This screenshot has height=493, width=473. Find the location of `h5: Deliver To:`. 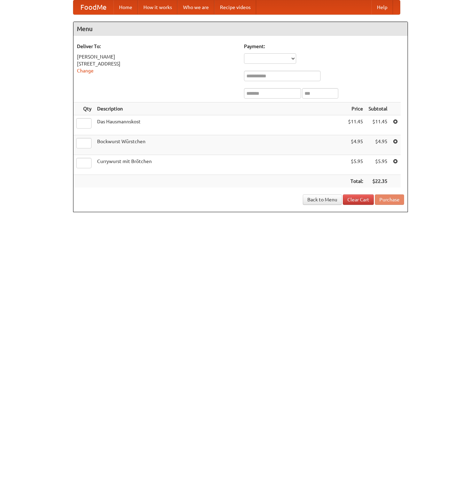

h5: Deliver To: is located at coordinates (157, 46).